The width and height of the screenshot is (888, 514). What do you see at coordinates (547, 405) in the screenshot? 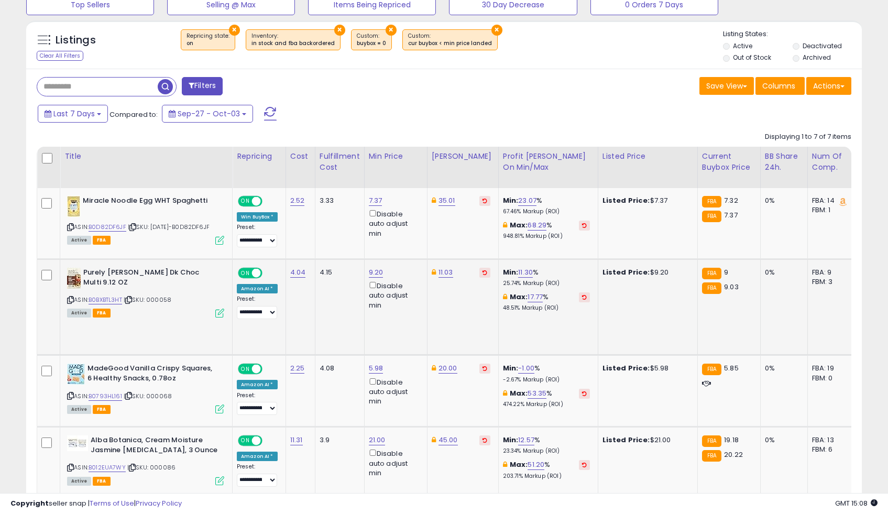
I see `p: 474.22% Markup (ROI)` at bounding box center [547, 405].